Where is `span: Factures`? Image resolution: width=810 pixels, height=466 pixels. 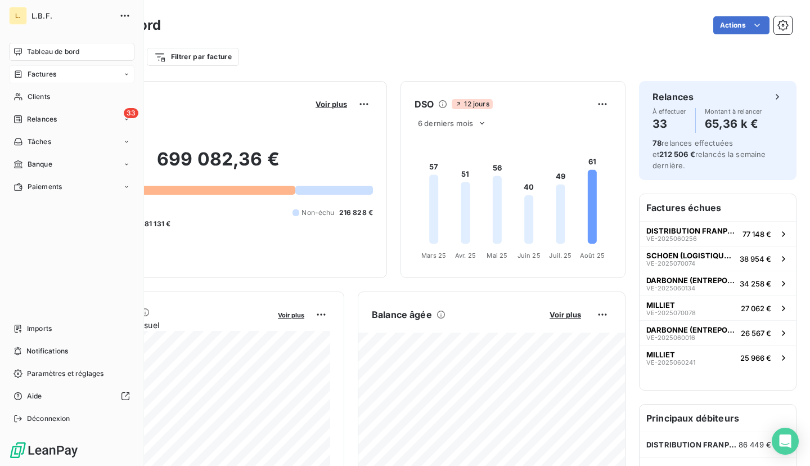 span: Factures is located at coordinates (42, 74).